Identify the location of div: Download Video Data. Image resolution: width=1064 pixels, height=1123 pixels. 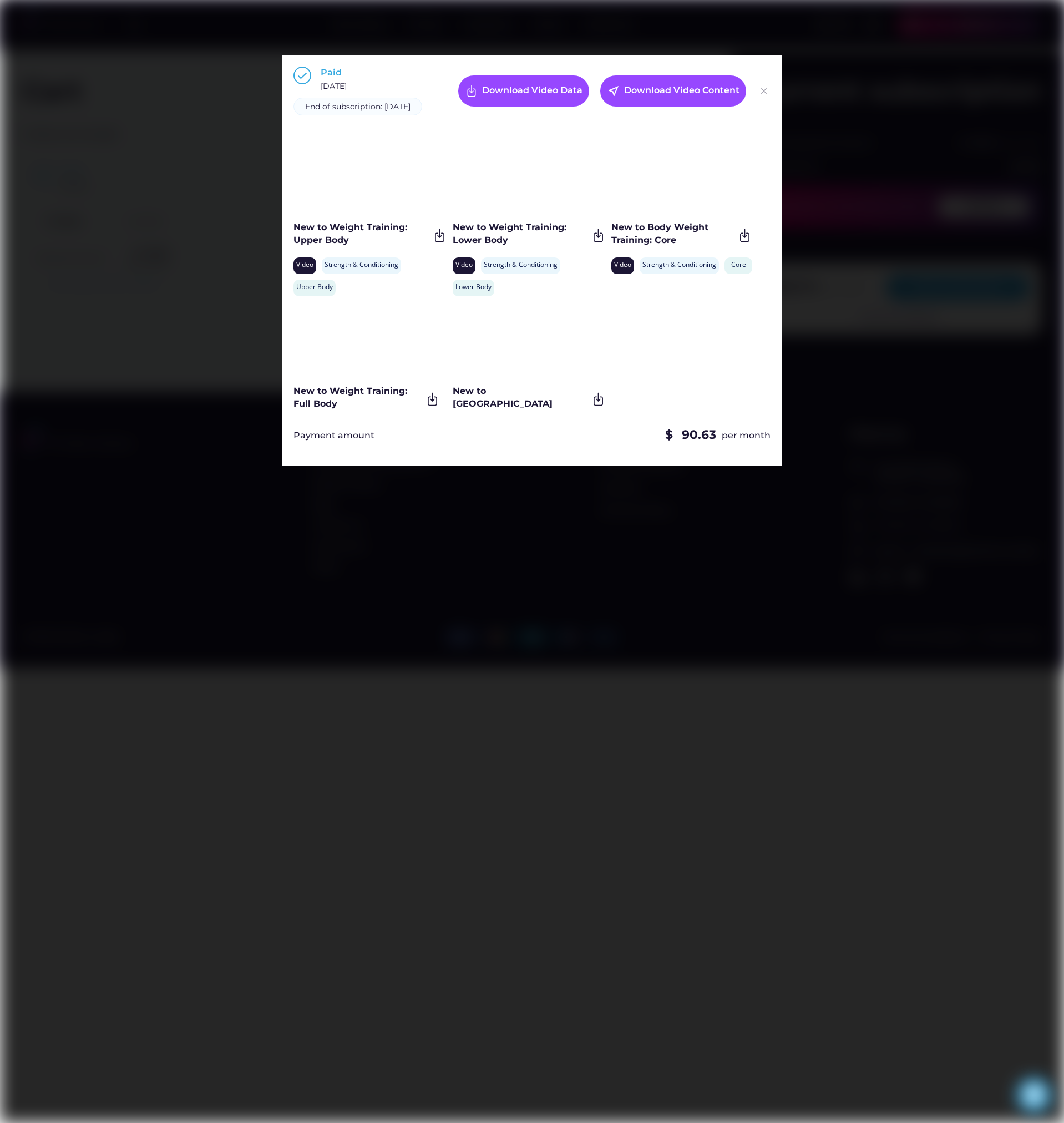
(532, 91).